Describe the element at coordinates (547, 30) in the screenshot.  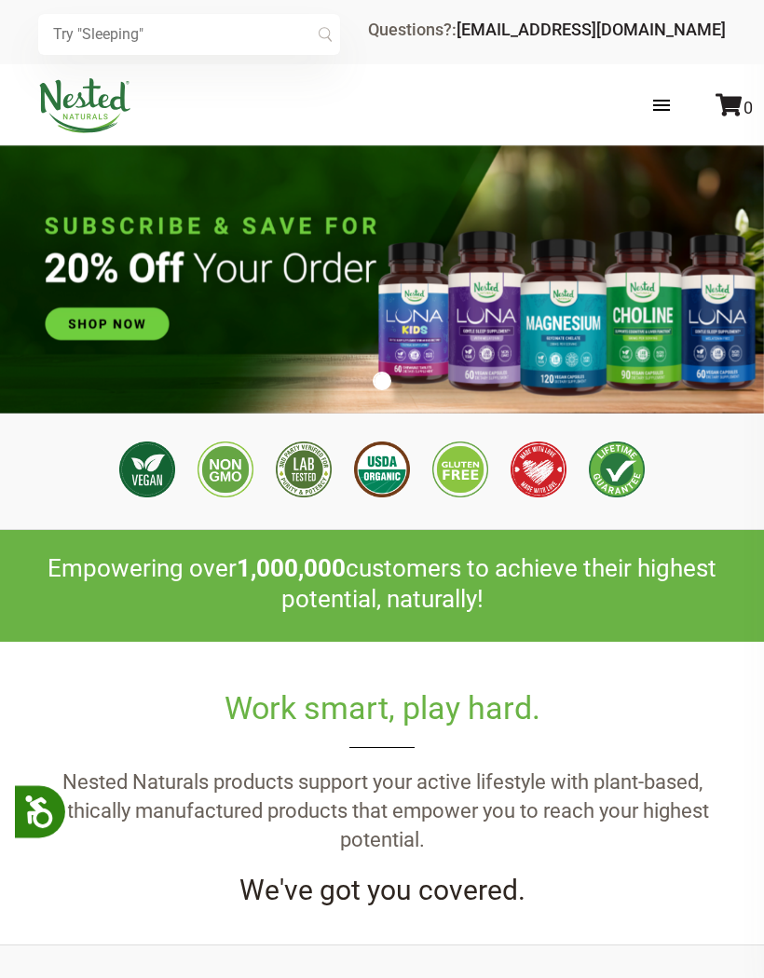
I see `div: Questions?:` at that location.